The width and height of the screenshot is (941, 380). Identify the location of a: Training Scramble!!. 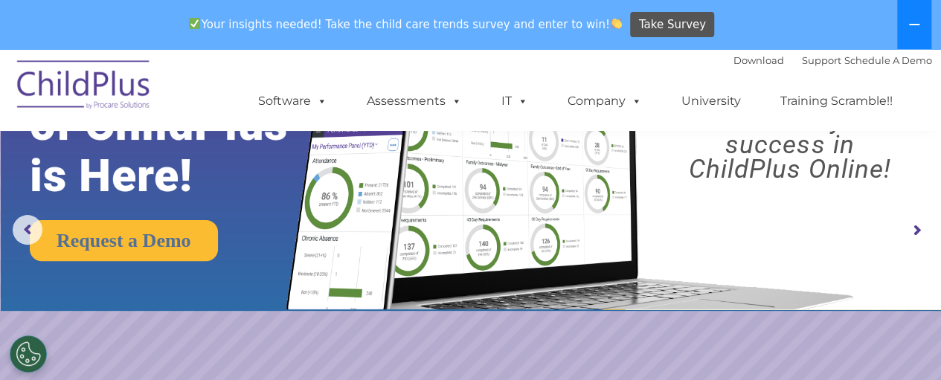
(836, 101).